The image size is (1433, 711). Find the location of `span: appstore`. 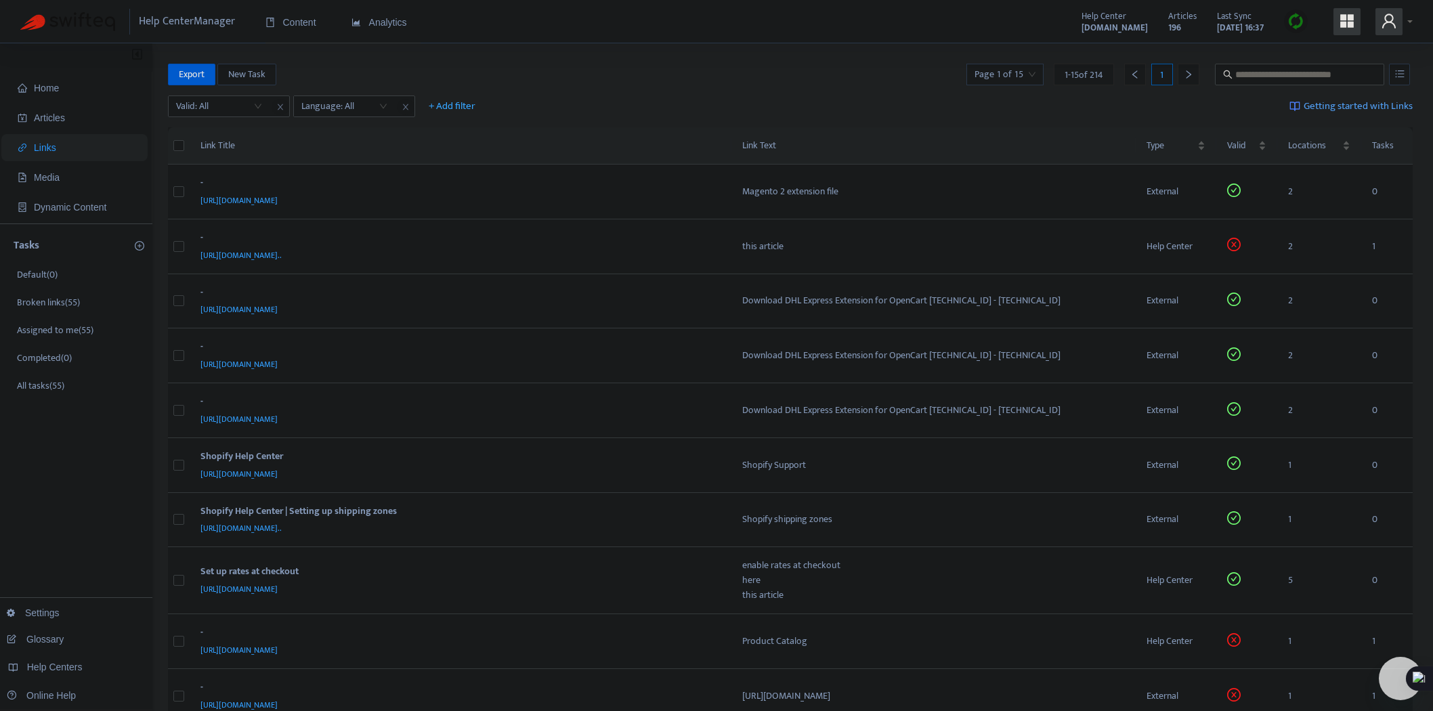

span: appstore is located at coordinates (1347, 21).